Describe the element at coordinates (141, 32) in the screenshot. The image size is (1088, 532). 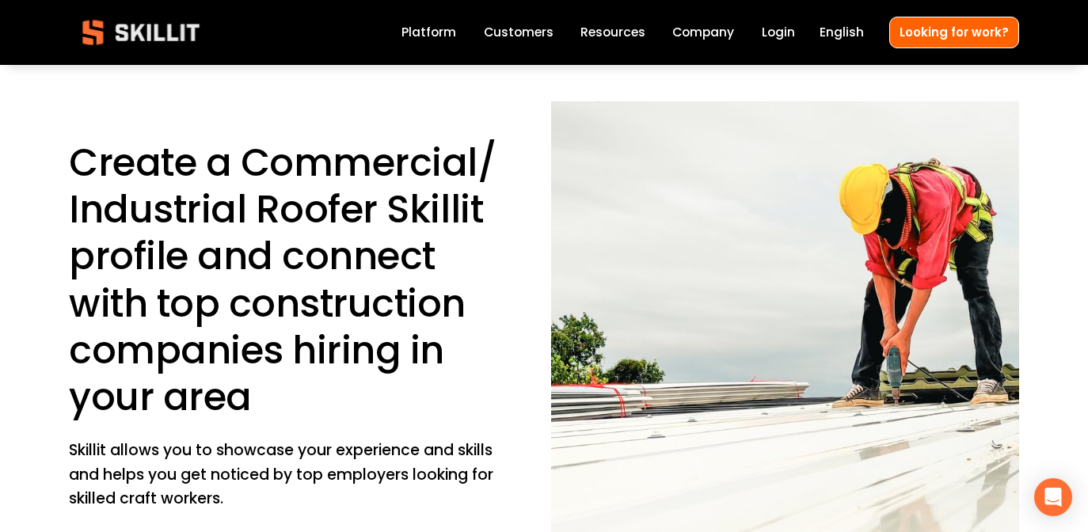
I see `img: Skillit` at that location.